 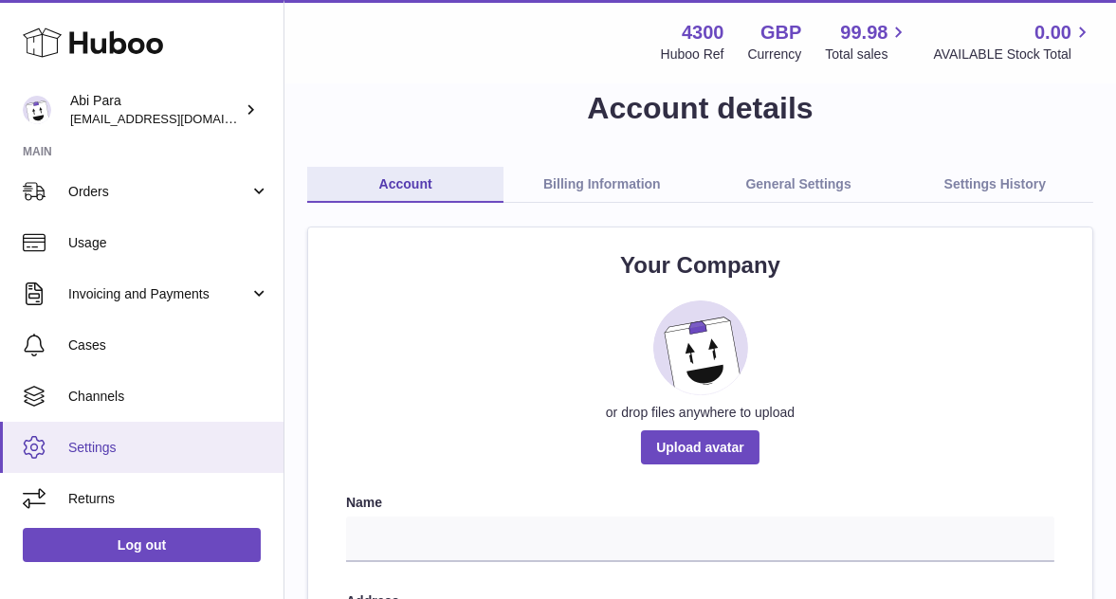 What do you see at coordinates (158, 294) in the screenshot?
I see `span: Invoicing and Payments` at bounding box center [158, 294].